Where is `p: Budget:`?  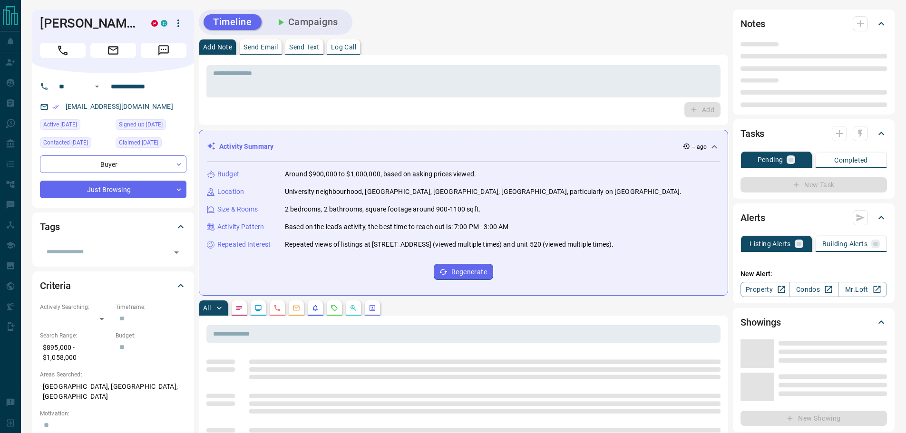 p: Budget: is located at coordinates (151, 336).